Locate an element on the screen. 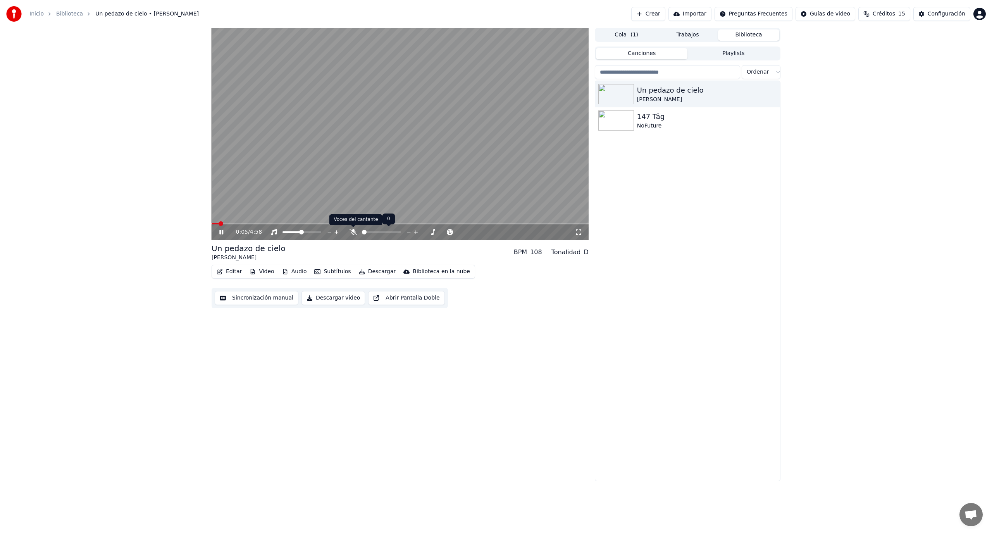  div: Configuración is located at coordinates (947, 14).